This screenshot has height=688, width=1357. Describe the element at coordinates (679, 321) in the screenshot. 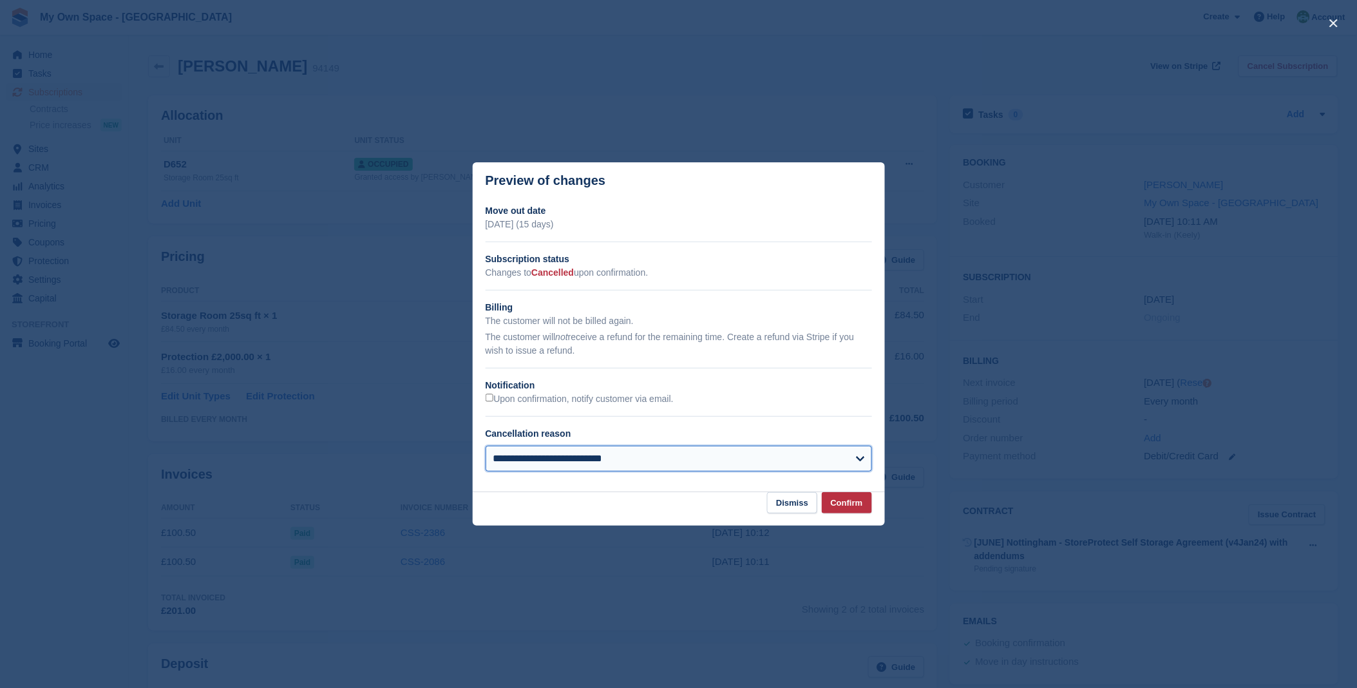

I see `p: The customer will not be billed again.` at that location.